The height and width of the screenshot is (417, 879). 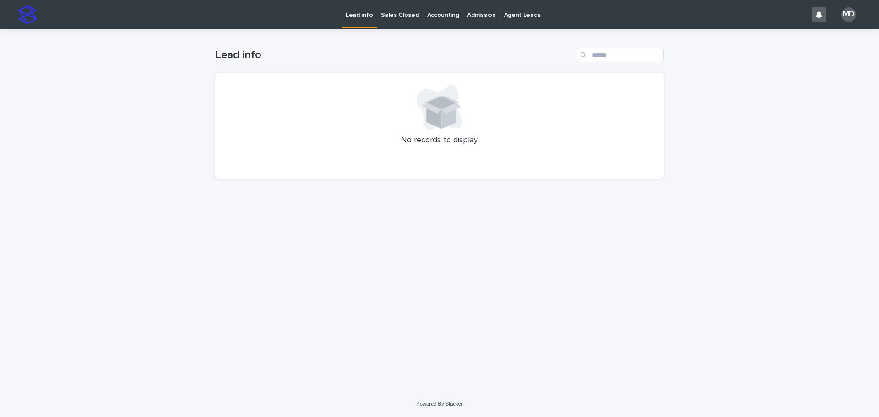 What do you see at coordinates (621, 55) in the screenshot?
I see `input: Search` at bounding box center [621, 55].